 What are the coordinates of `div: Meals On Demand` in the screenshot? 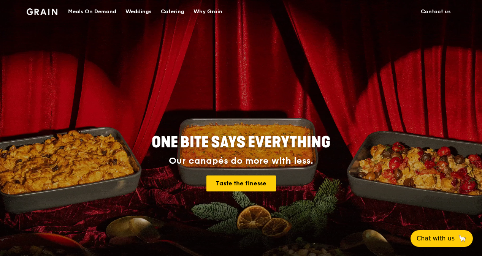 It's located at (92, 12).